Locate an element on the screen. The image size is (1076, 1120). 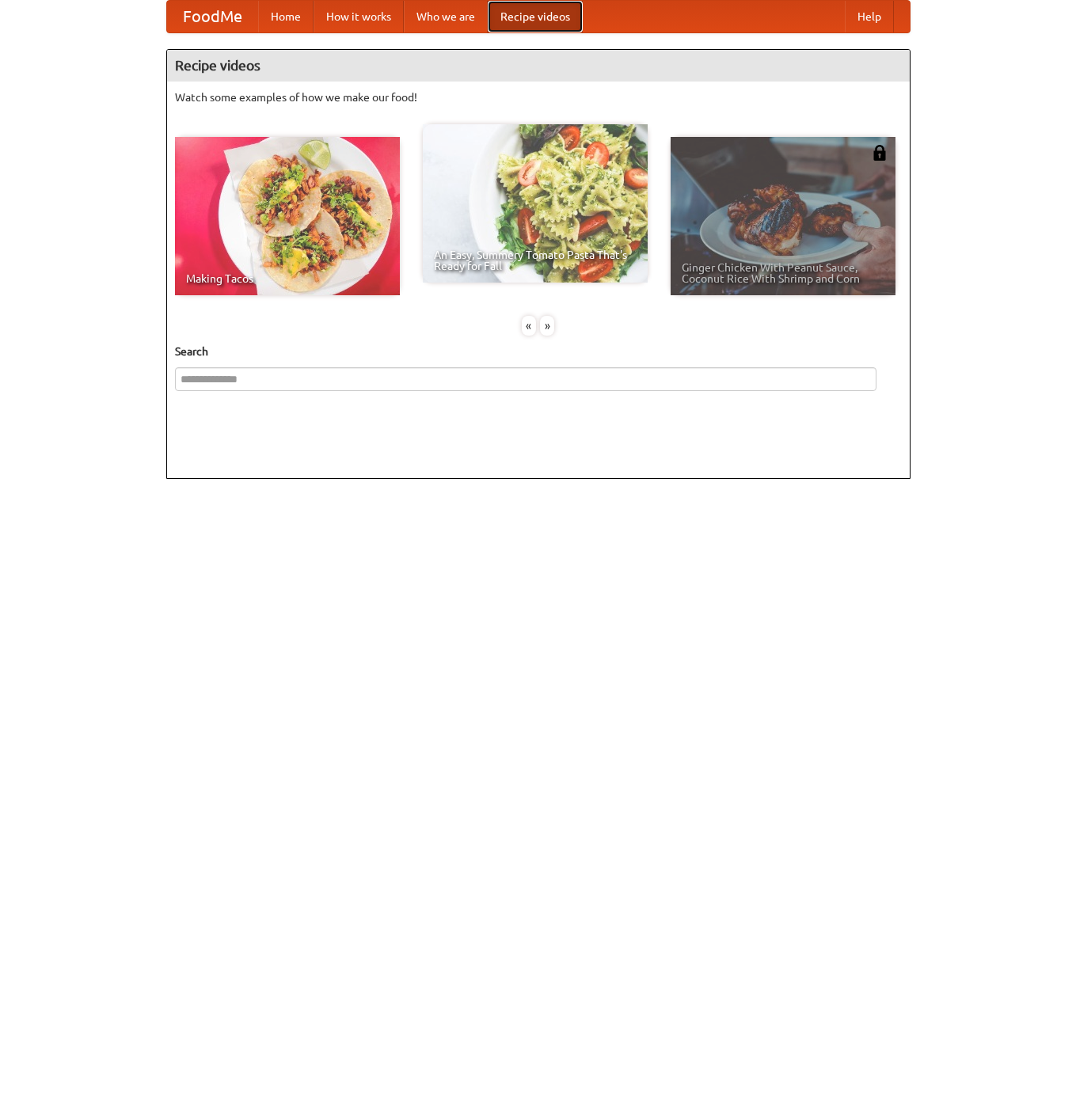
a: How it works is located at coordinates (359, 16).